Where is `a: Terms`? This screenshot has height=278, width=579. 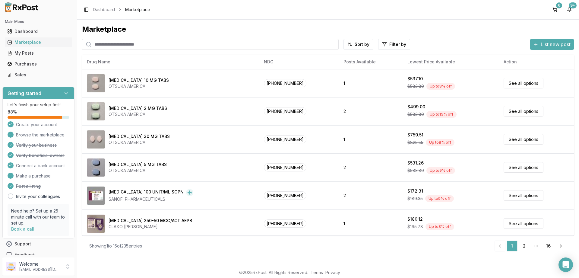
a: Terms is located at coordinates (317, 272).